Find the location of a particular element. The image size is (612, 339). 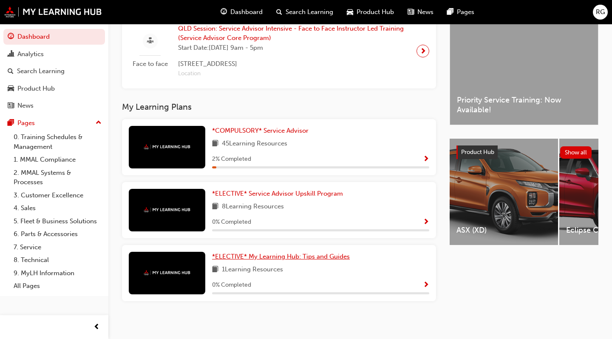

a: *COMPULSORY* Service Advisor is located at coordinates (262, 130).